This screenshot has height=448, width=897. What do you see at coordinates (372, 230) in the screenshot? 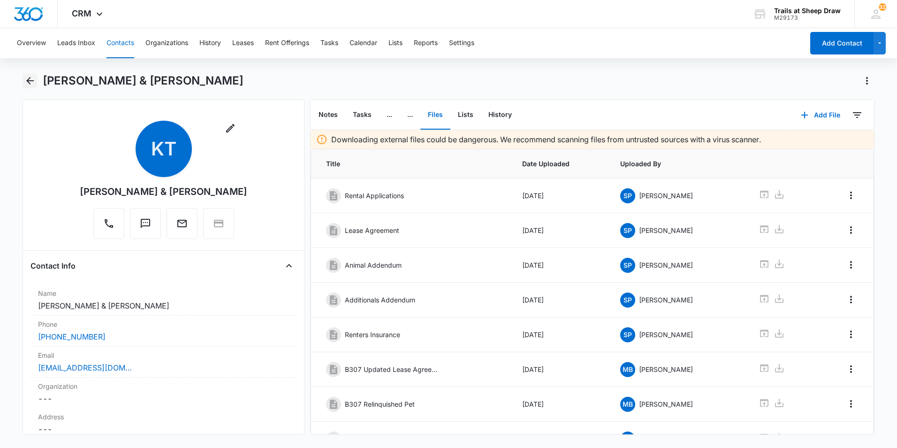
I see `p: Lease Agreement` at bounding box center [372, 230].